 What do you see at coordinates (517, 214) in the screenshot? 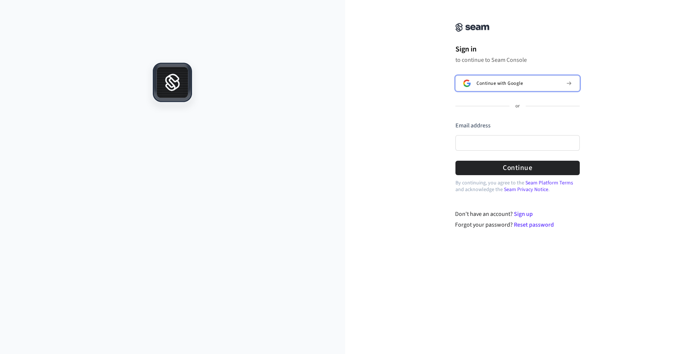
I see `div: Don't have an account?` at bounding box center [517, 214].